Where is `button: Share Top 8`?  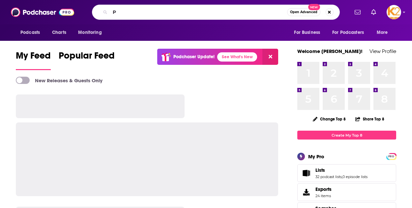 button: Share Top 8 is located at coordinates (370, 119).